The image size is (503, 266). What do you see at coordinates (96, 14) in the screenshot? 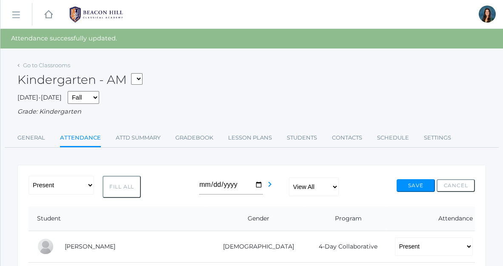
I see `img: BHCALogos-05-308ed15e86a5a0abce9b8dd61676a3503ac9727e845dece92d48e8588c001991.png` at bounding box center [96, 14].